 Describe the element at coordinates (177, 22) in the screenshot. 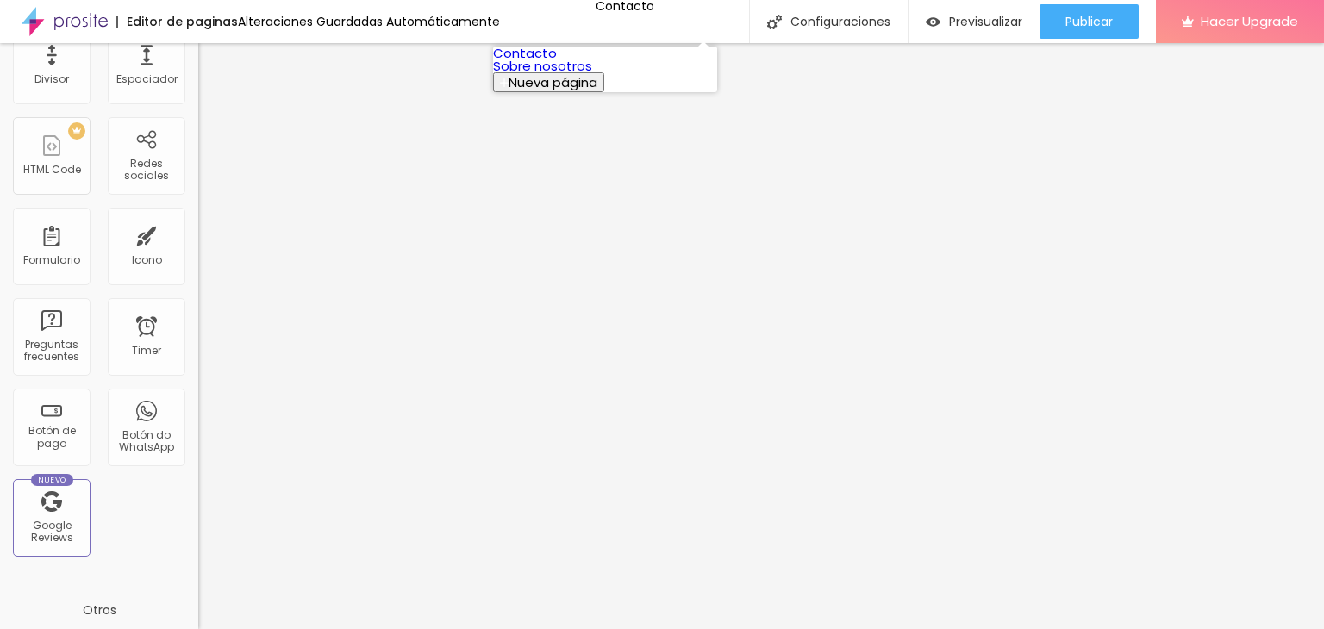

I see `div: Editor de paginas` at that location.